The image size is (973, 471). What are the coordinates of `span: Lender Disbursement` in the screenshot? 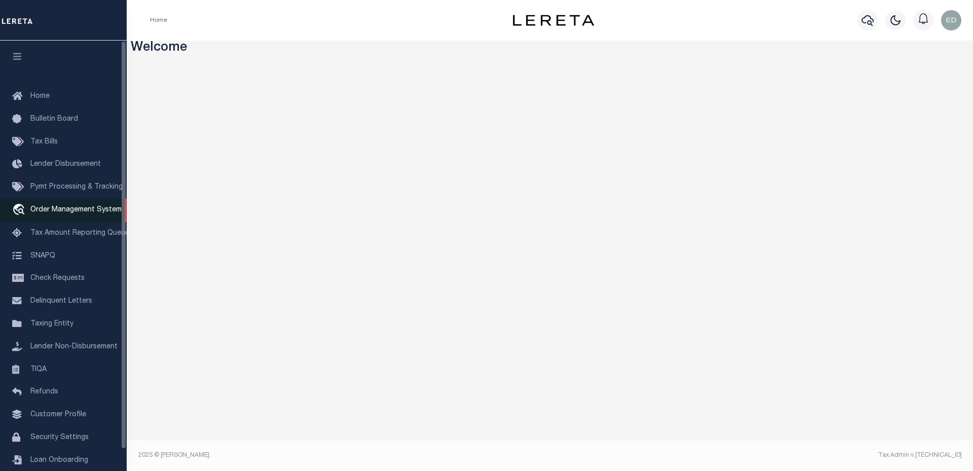 It's located at (65, 164).